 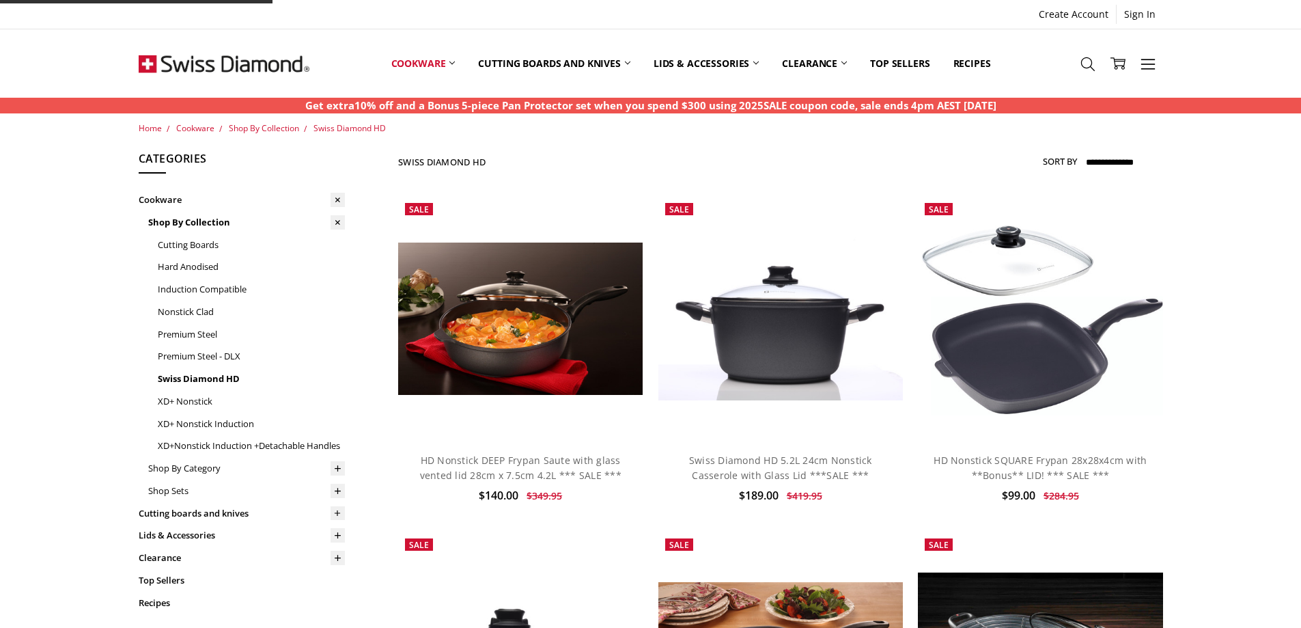 What do you see at coordinates (759, 495) in the screenshot?
I see `span: $189.00` at bounding box center [759, 495].